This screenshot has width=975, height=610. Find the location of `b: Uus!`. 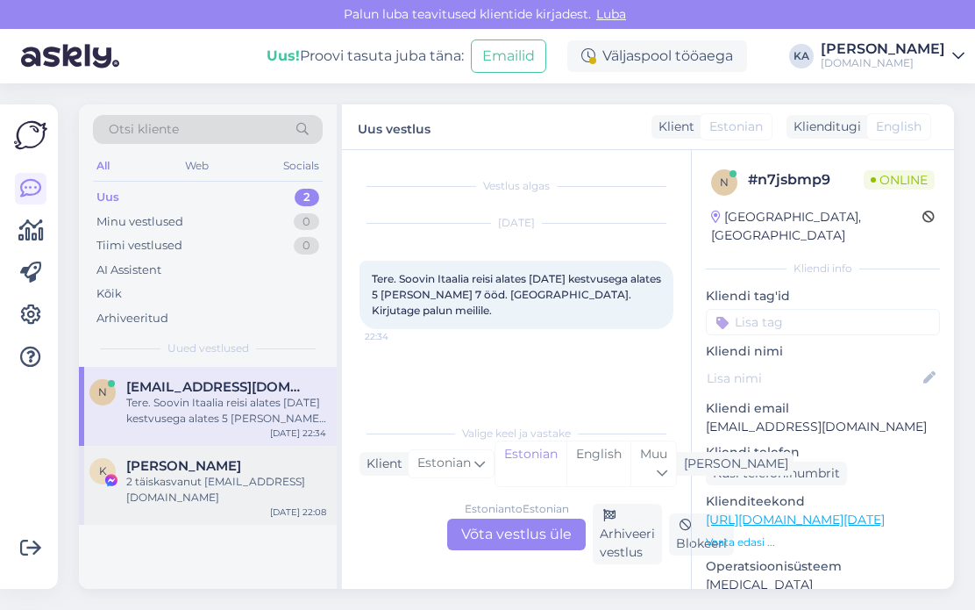

b: Uus! is located at coordinates (283, 55).